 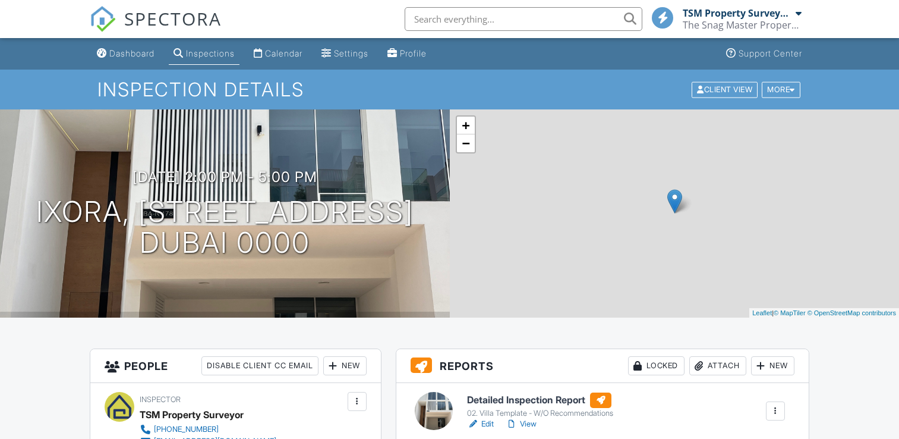 I want to click on div: More, so click(x=781, y=89).